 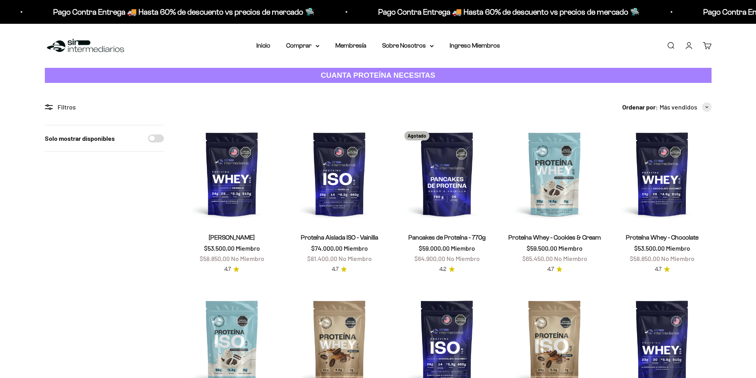 What do you see at coordinates (685, 107) in the screenshot?
I see `button: Más vendidos` at bounding box center [685, 107].